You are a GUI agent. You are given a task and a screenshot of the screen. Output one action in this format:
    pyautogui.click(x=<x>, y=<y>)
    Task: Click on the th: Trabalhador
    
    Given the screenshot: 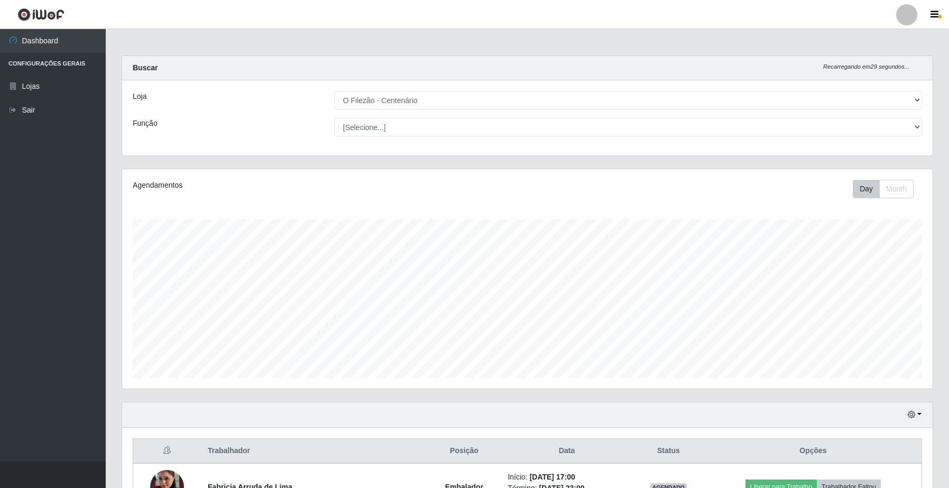 What is the action you would take?
    pyautogui.click(x=314, y=451)
    